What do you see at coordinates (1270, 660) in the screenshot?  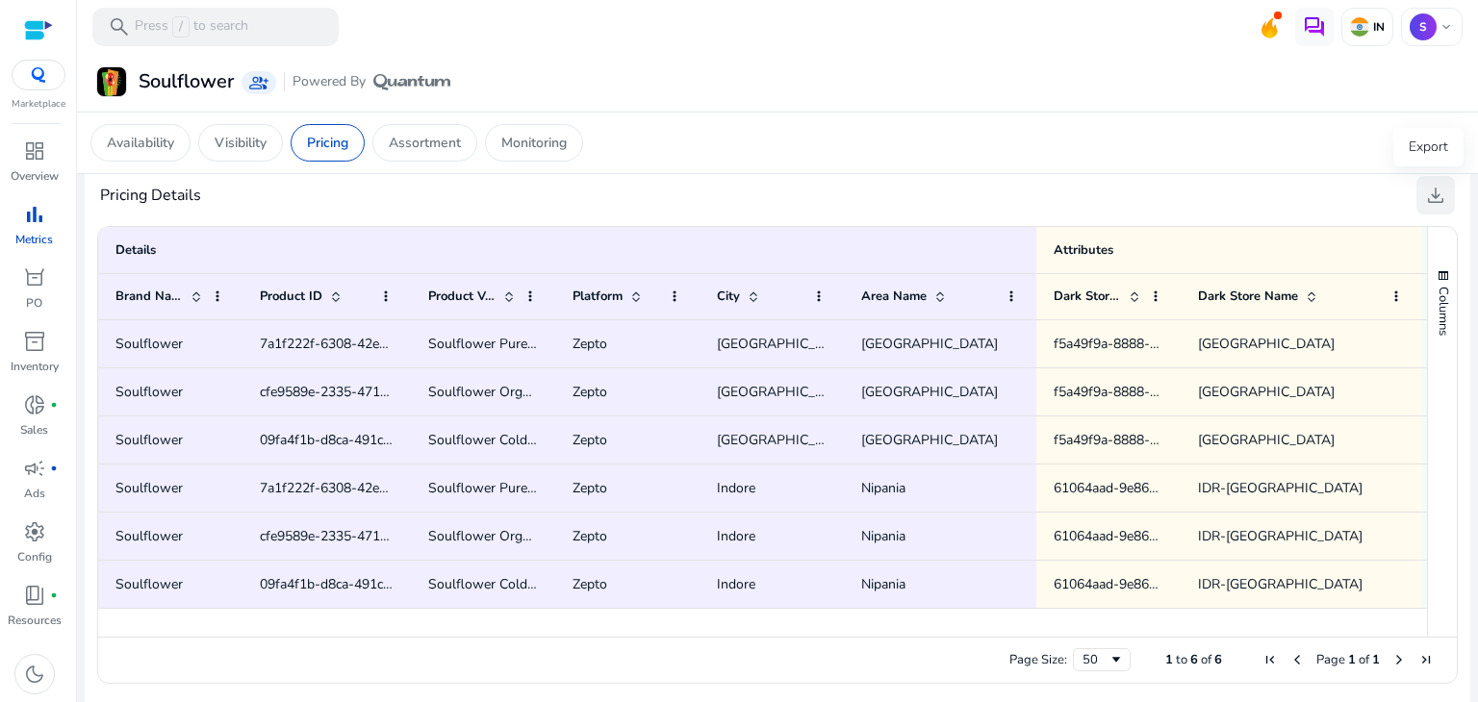 I see `div: First Page` at bounding box center [1270, 660].